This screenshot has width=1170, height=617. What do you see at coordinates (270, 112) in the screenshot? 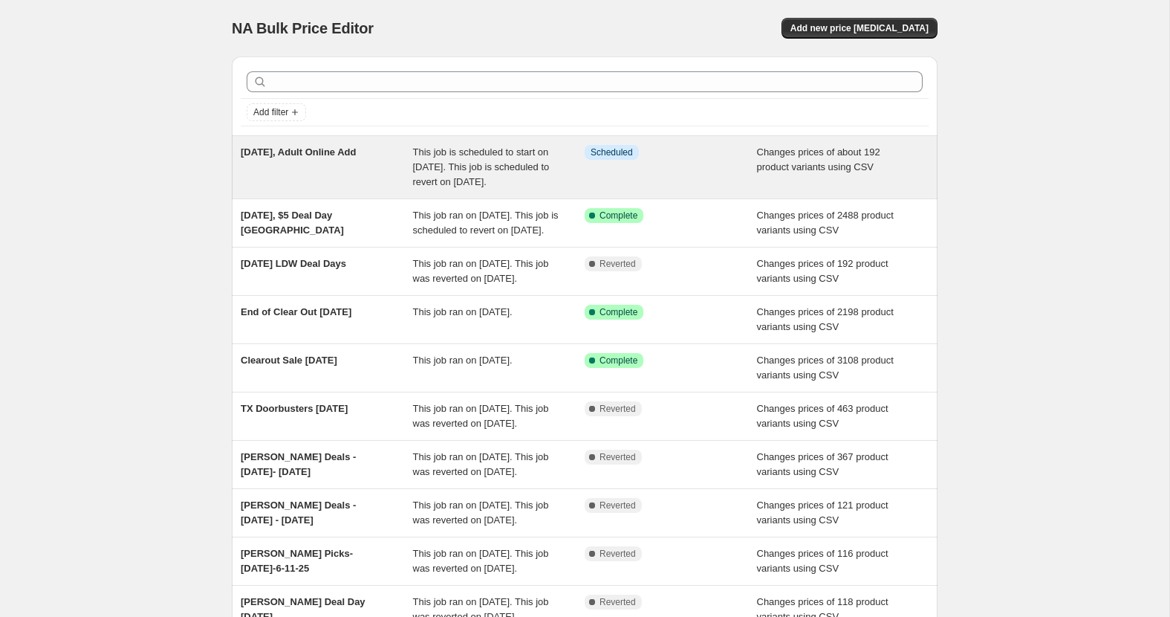
I see `span: Add filter` at bounding box center [270, 112].